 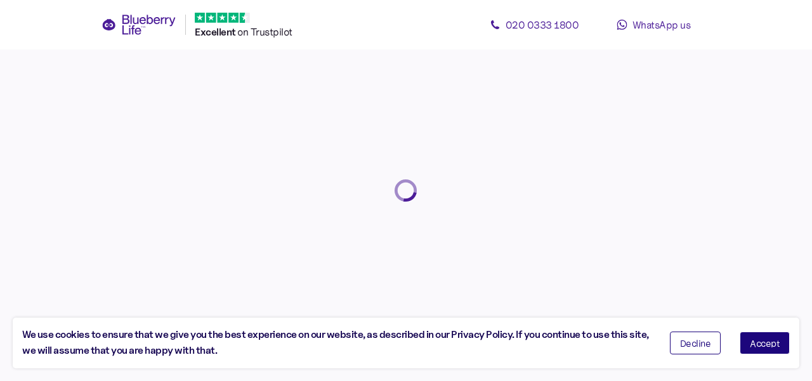 What do you see at coordinates (695, 343) in the screenshot?
I see `span: Decline` at bounding box center [695, 343].